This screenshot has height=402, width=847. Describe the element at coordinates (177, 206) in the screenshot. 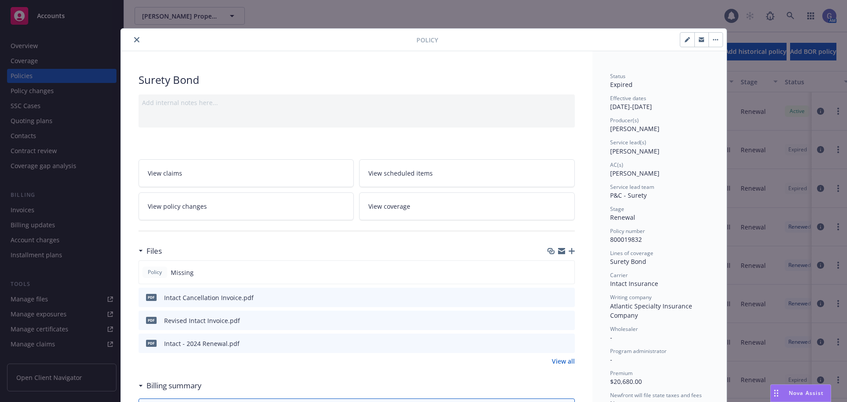

I see `span: View policy changes` at that location.